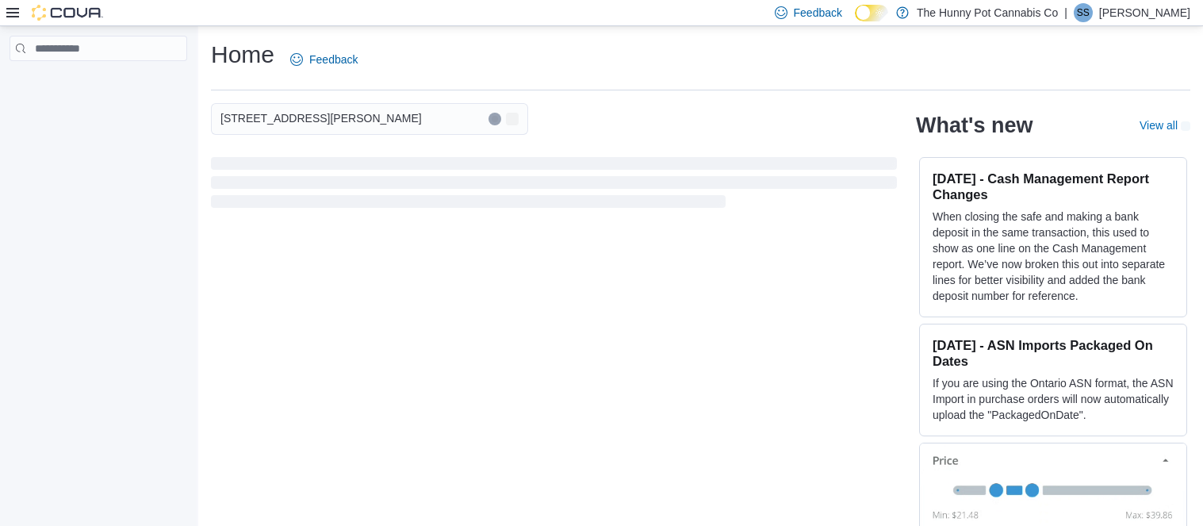 The image size is (1203, 526). I want to click on a: View allExternal link, so click(1165, 125).